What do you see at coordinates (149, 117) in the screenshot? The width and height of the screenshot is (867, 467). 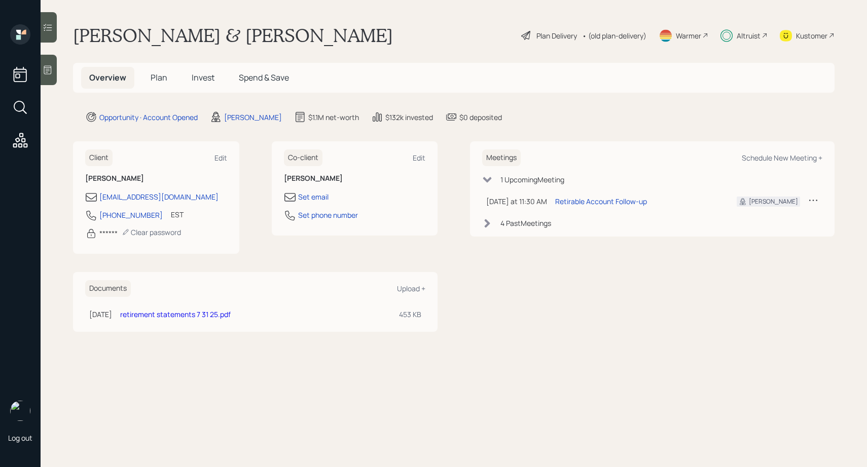 I see `div: Opportunity · Account Opened` at bounding box center [149, 117].